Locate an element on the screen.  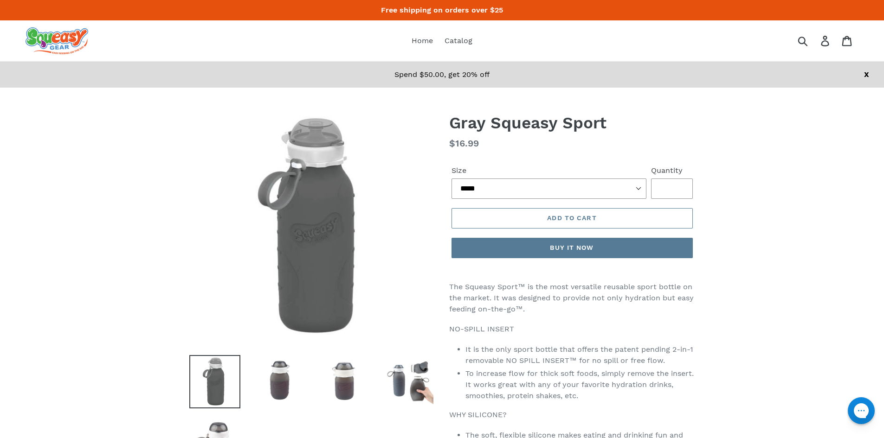
button: Buy it now is located at coordinates (572, 248).